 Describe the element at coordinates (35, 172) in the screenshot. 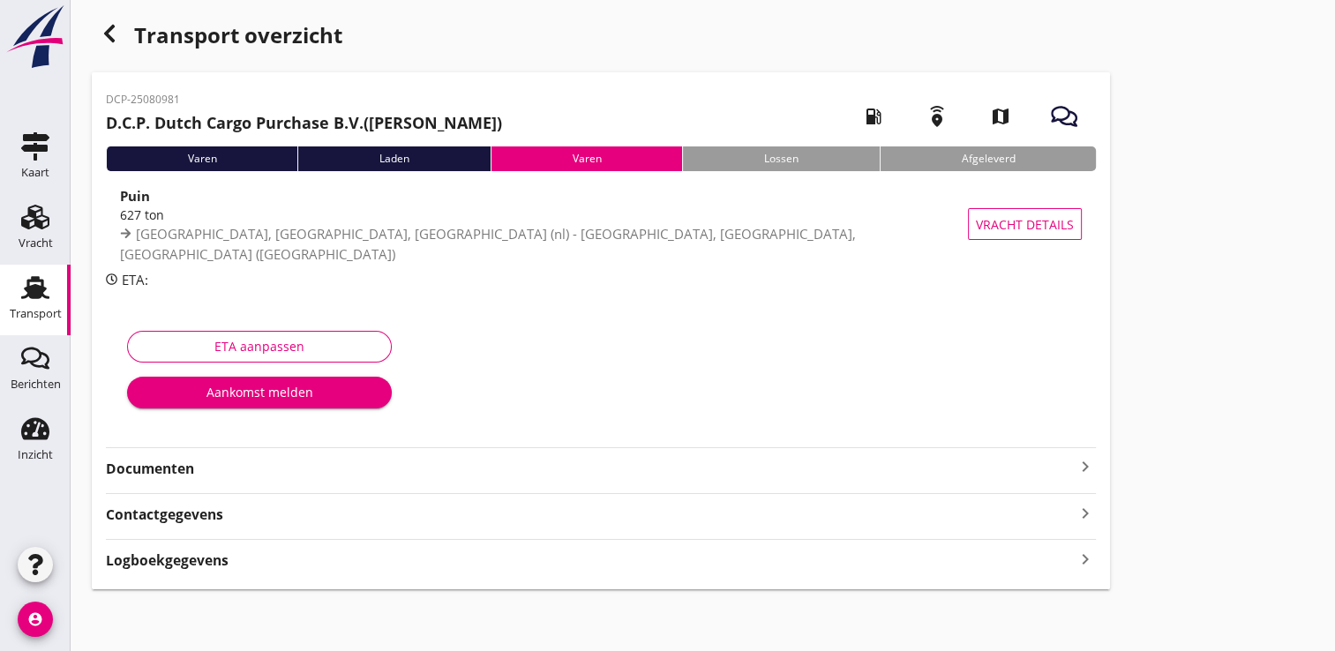

I see `div: Kaart` at that location.